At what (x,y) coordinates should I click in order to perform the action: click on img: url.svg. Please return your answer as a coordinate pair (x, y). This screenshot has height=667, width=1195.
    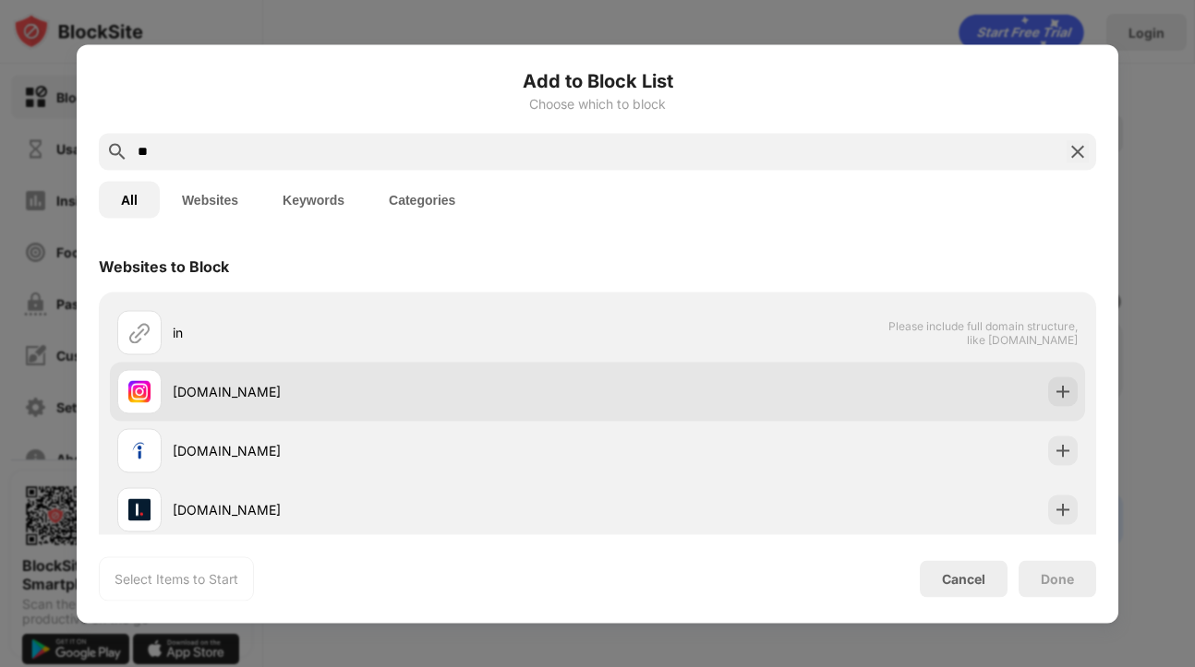
    Looking at the image, I should click on (139, 332).